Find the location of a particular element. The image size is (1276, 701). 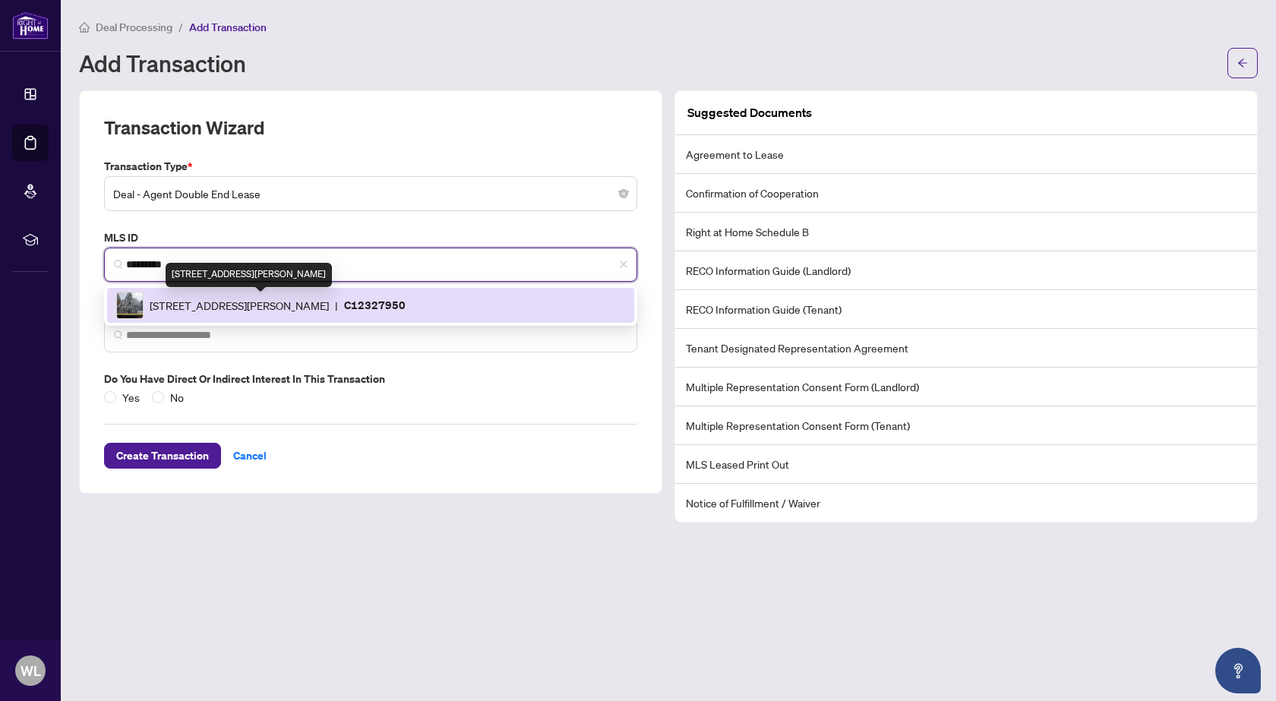

button: Cancel is located at coordinates (250, 456).